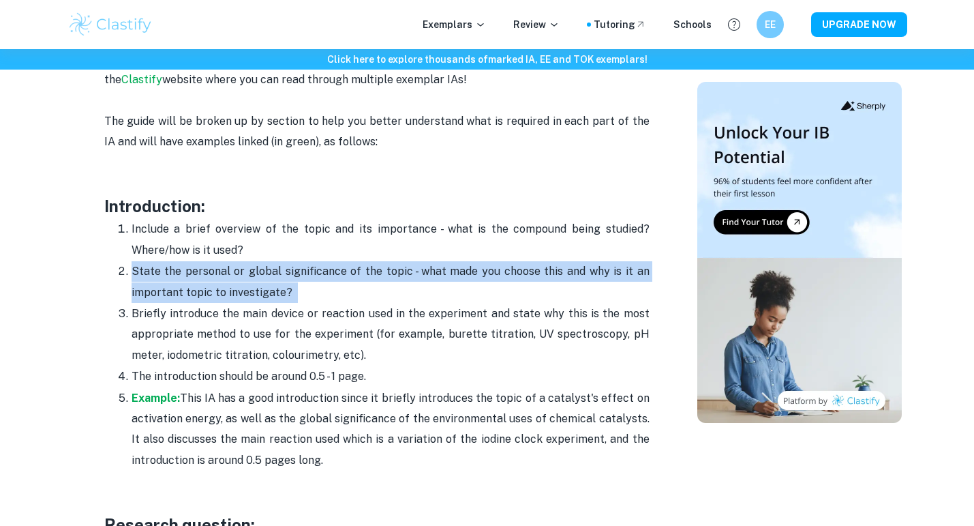 This screenshot has width=974, height=526. What do you see at coordinates (391, 239) in the screenshot?
I see `p: Include a brief overview of the topic and its importance - what is the compound being studied? Wh...` at bounding box center [391, 239].